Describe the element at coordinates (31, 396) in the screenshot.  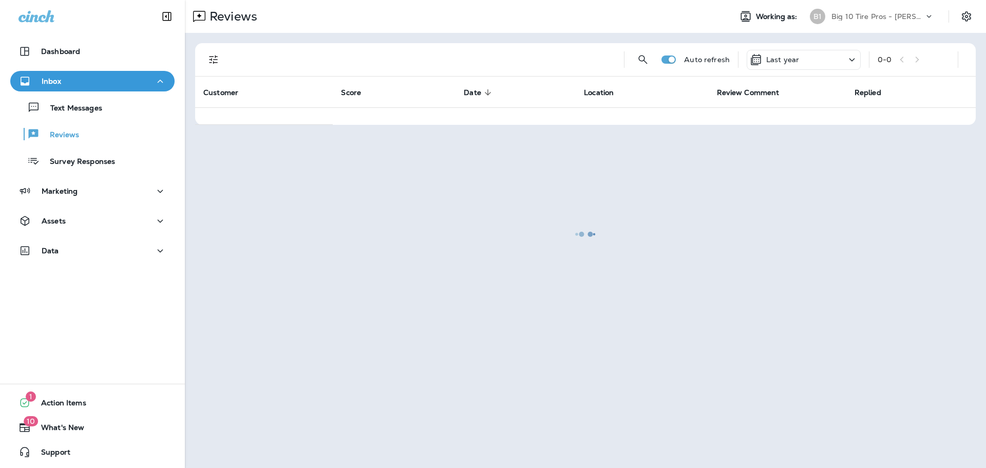
I see `span: 1` at that location.